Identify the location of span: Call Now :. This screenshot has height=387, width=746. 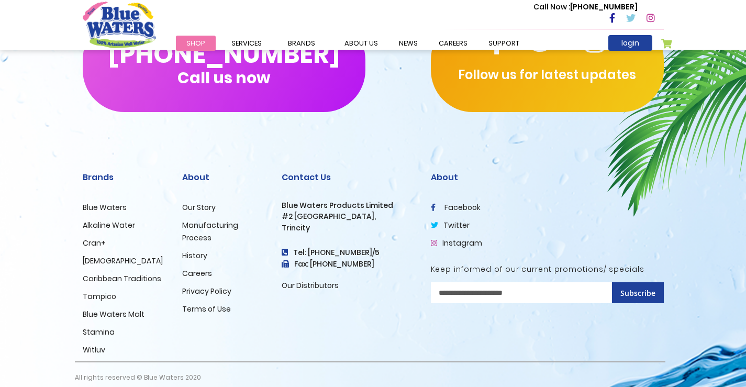
(552, 7).